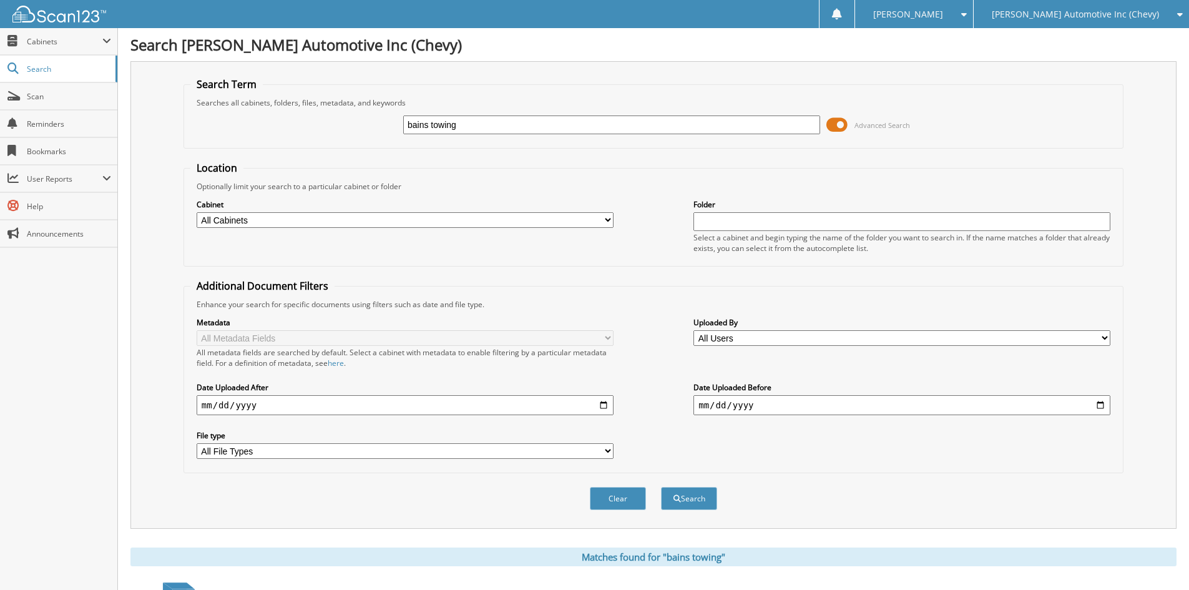 This screenshot has width=1189, height=590. I want to click on legend: Search Term, so click(227, 84).